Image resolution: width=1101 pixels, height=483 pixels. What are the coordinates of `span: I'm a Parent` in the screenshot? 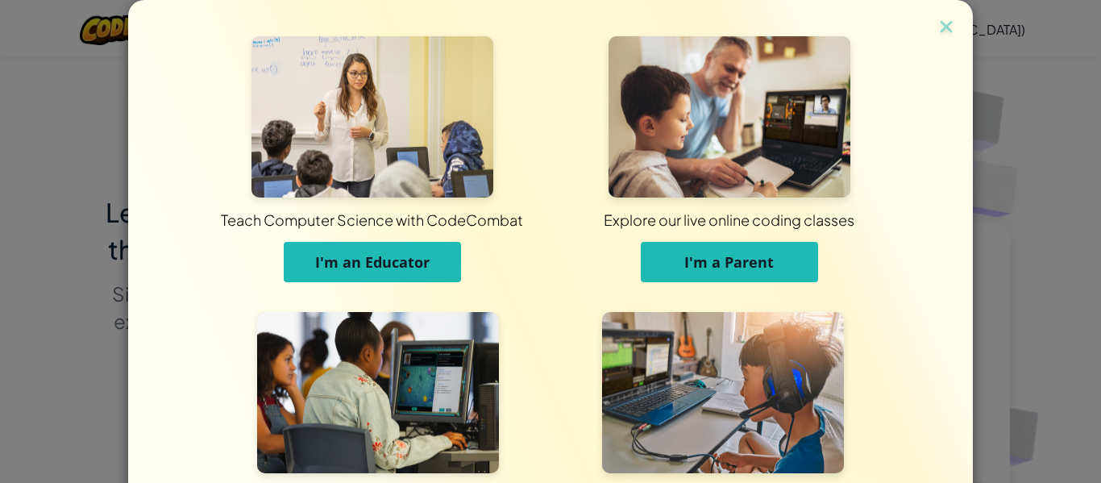 It's located at (729, 262).